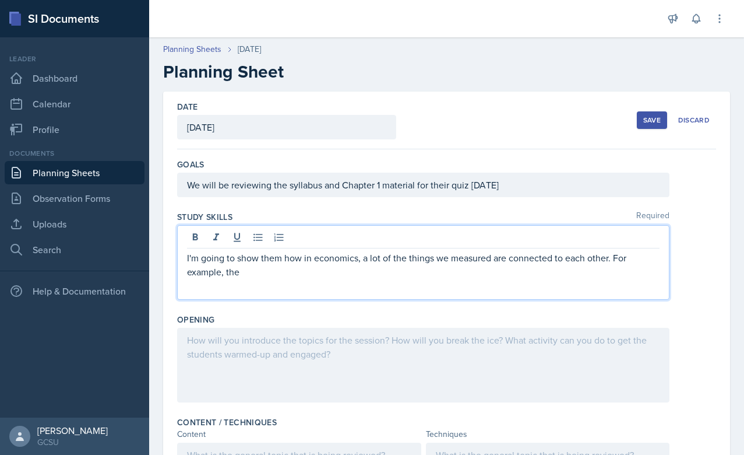  What do you see at coordinates (75, 59) in the screenshot?
I see `div: Leader` at bounding box center [75, 59].